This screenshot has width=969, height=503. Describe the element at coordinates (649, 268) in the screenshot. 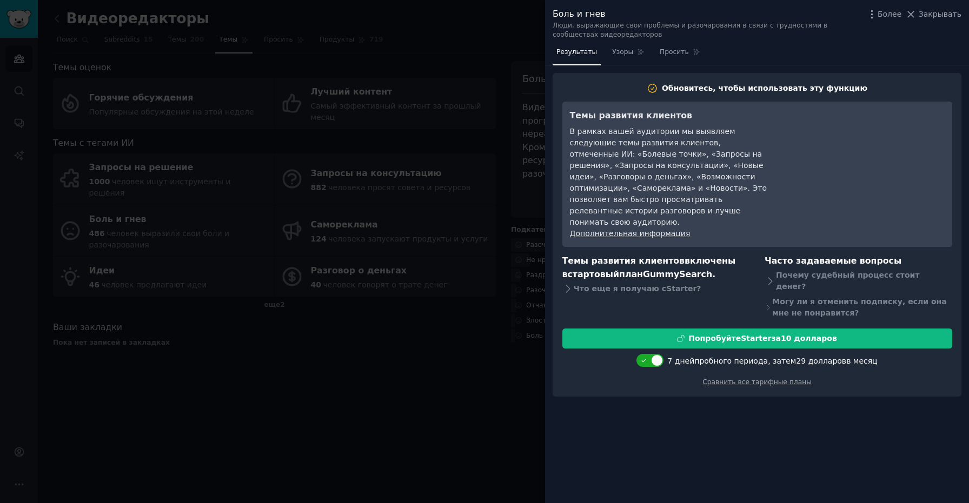

I see `font: включены в` at that location.